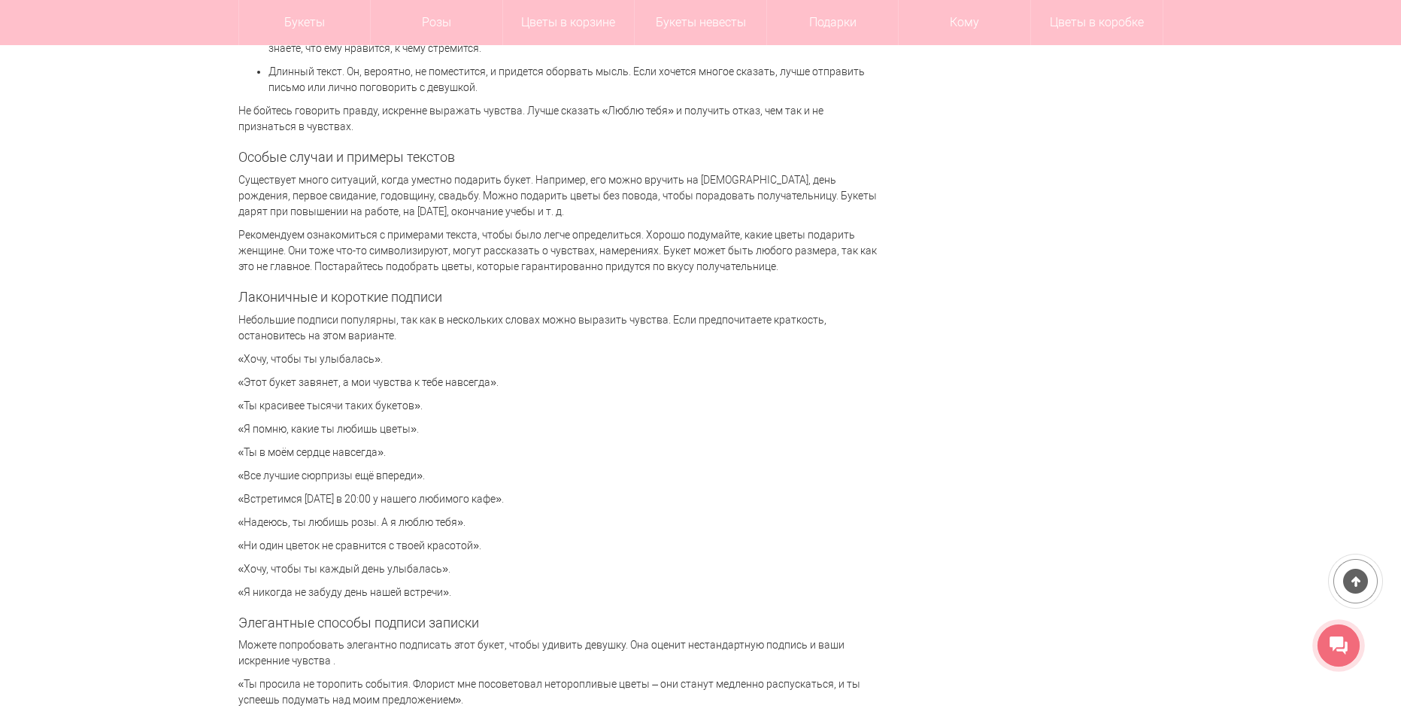 The width and height of the screenshot is (1401, 708). I want to click on p: «Ни один цветок не сравнится с твоей красотой»., so click(558, 545).